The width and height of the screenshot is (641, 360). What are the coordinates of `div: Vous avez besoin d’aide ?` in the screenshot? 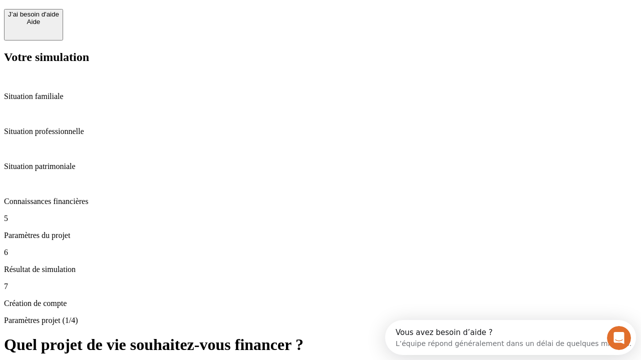 It's located at (128, 13).